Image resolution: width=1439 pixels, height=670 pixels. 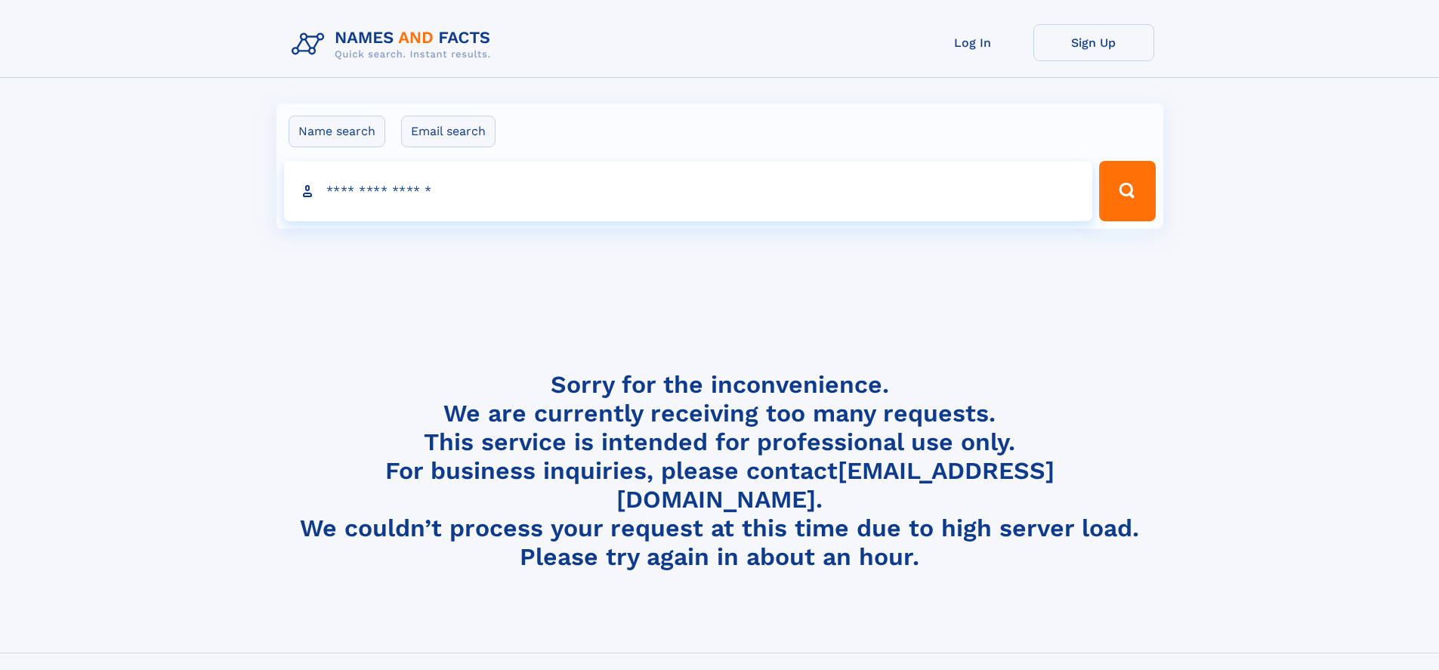 I want to click on input: search input, so click(x=688, y=191).